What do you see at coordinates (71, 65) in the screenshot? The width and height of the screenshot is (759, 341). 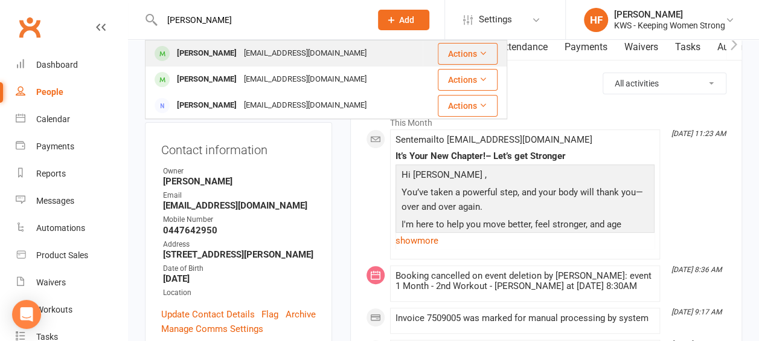 I see `a: Dashboard` at bounding box center [71, 65].